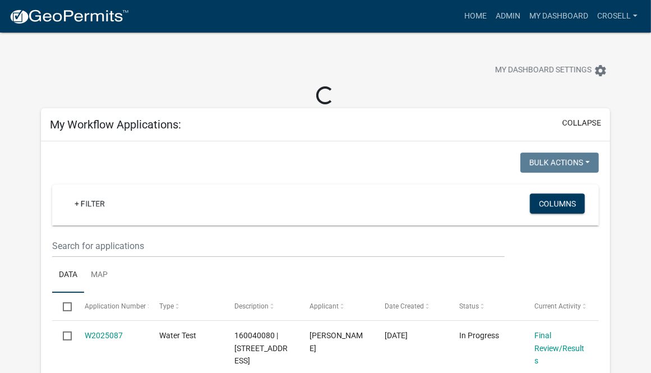 This screenshot has width=651, height=373. What do you see at coordinates (480, 336) in the screenshot?
I see `span: In Progress` at bounding box center [480, 336].